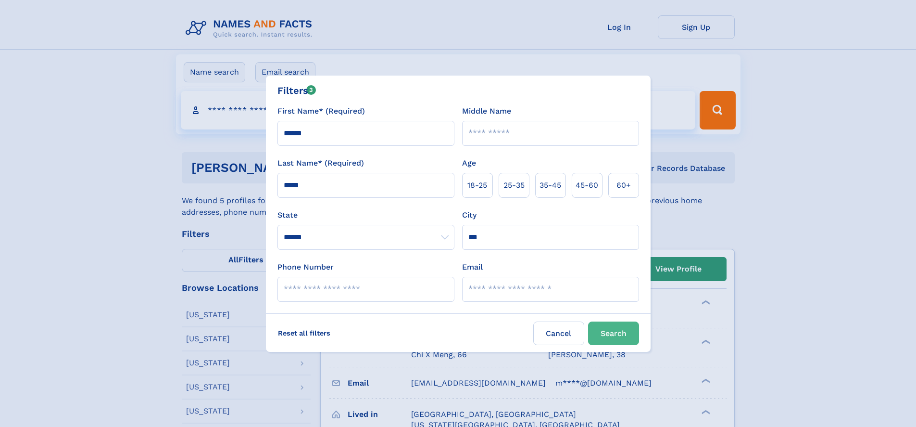  I want to click on label: First Name* (Required), so click(321, 111).